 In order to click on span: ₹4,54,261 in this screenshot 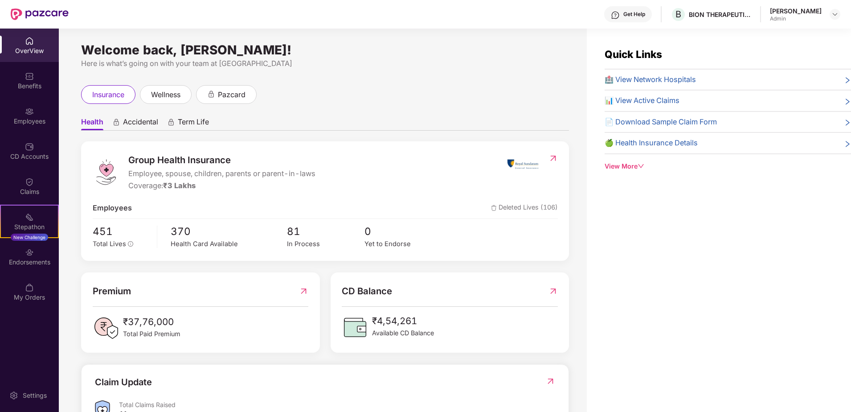, I will do `click(403, 321)`.